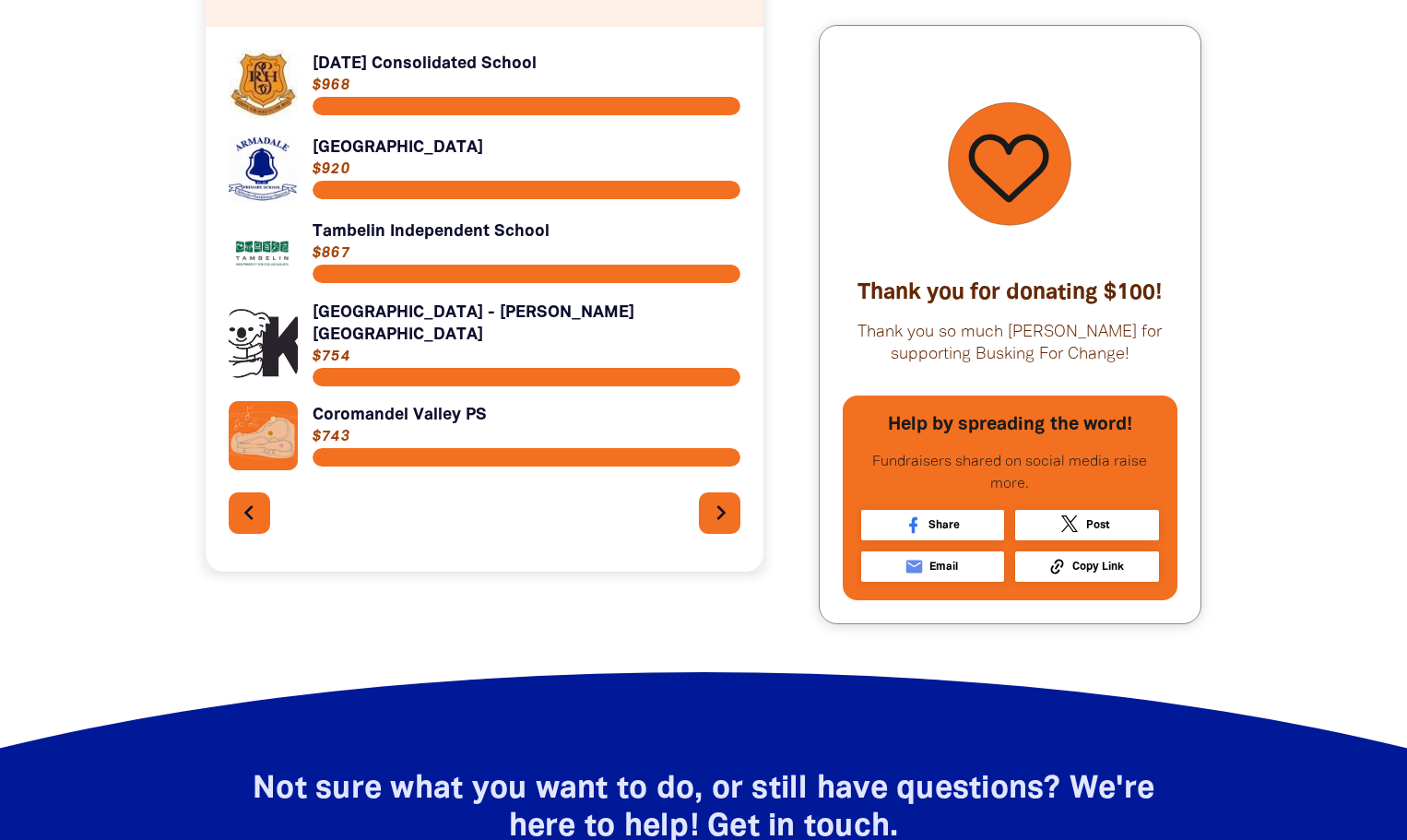  I want to click on h3: Thank you for donating $100!, so click(1009, 293).